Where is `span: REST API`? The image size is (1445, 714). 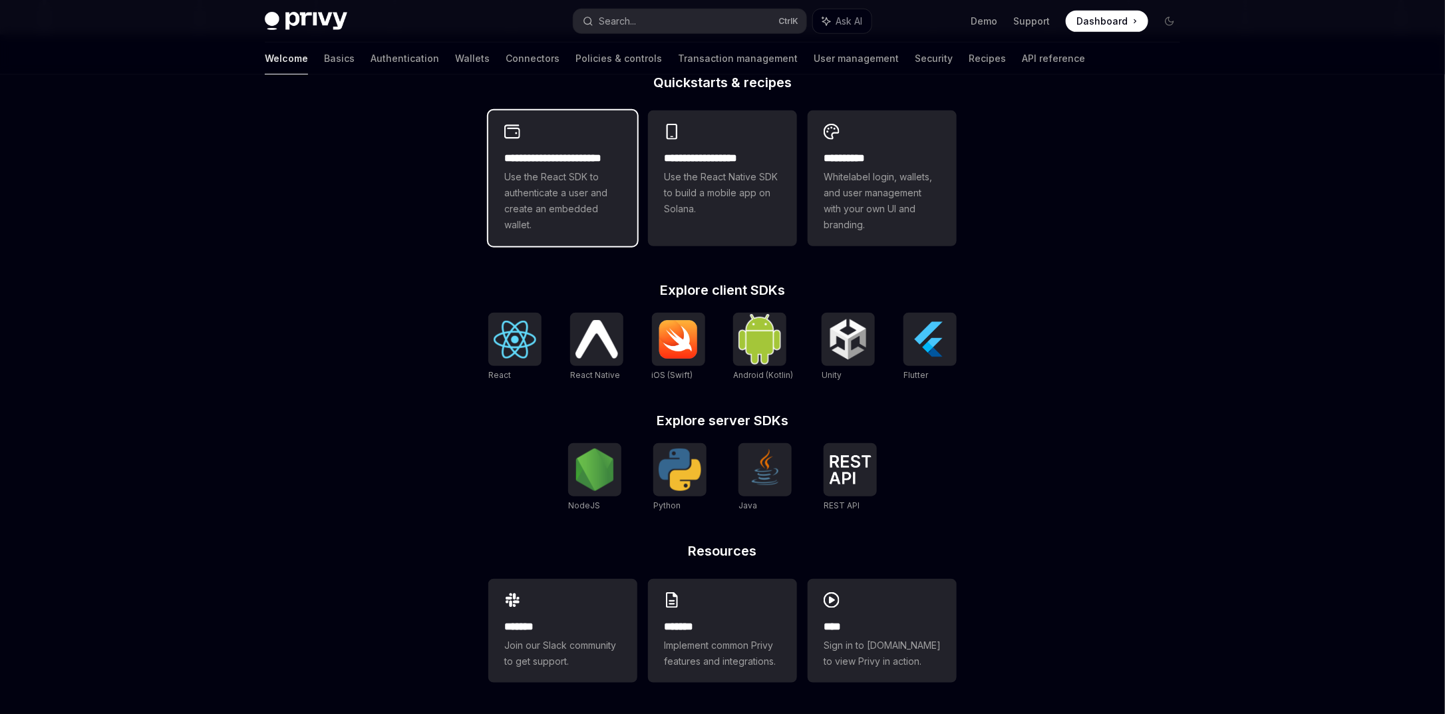 span: REST API is located at coordinates (841, 505).